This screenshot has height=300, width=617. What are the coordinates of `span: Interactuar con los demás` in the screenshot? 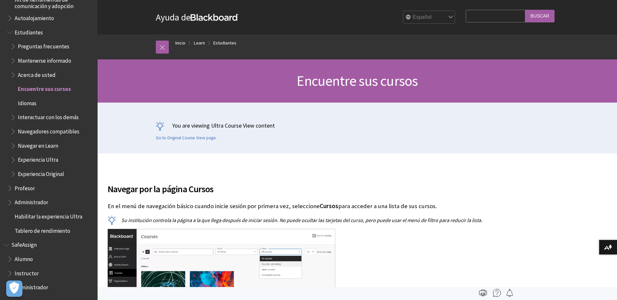 It's located at (48, 116).